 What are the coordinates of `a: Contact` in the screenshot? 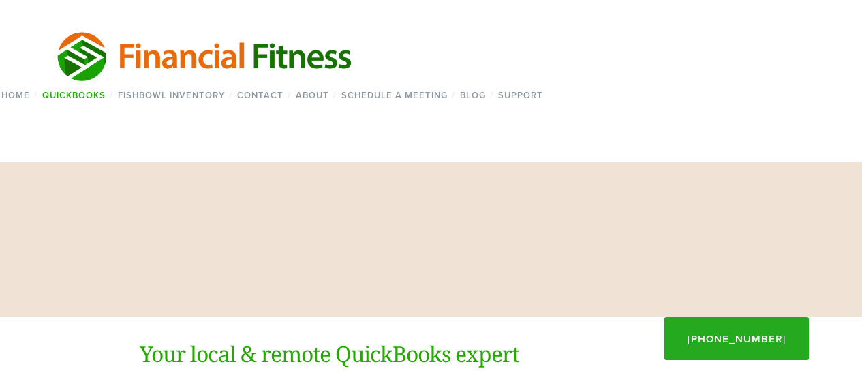 It's located at (260, 95).